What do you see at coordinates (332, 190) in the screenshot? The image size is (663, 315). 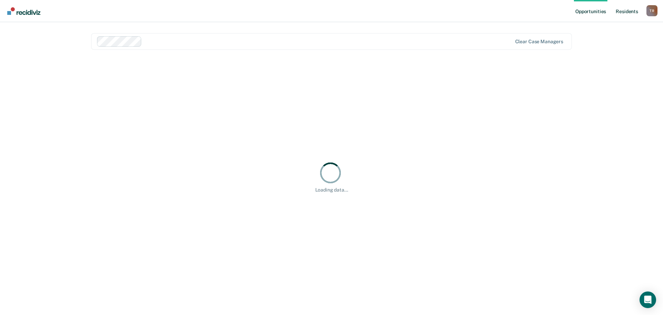 I see `div: Loading data...` at bounding box center [332, 190].